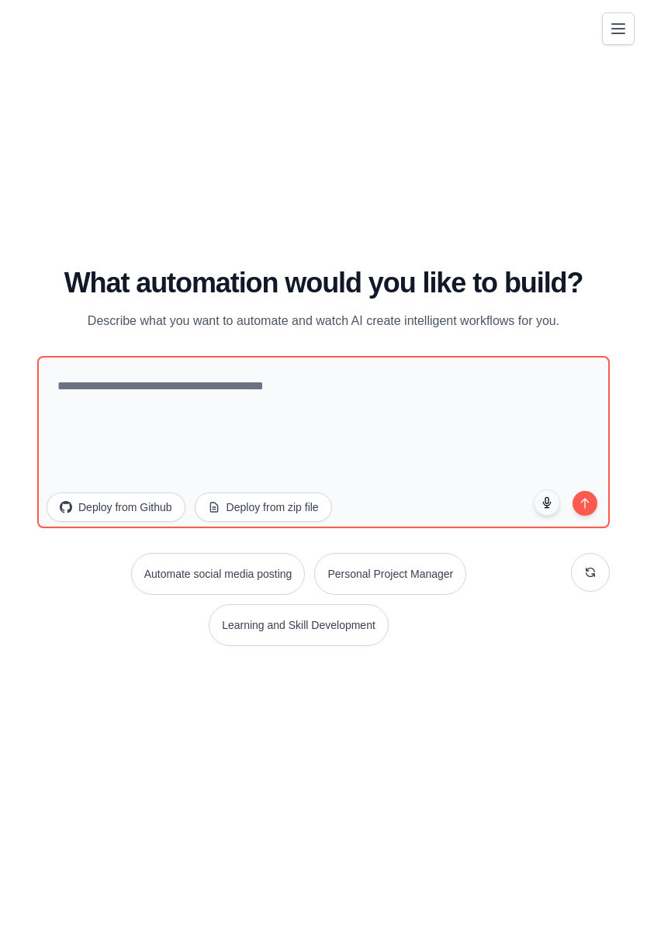 This screenshot has width=647, height=926. I want to click on p: Describe what you want to automate and watch AI create intelligent workflows for you., so click(324, 321).